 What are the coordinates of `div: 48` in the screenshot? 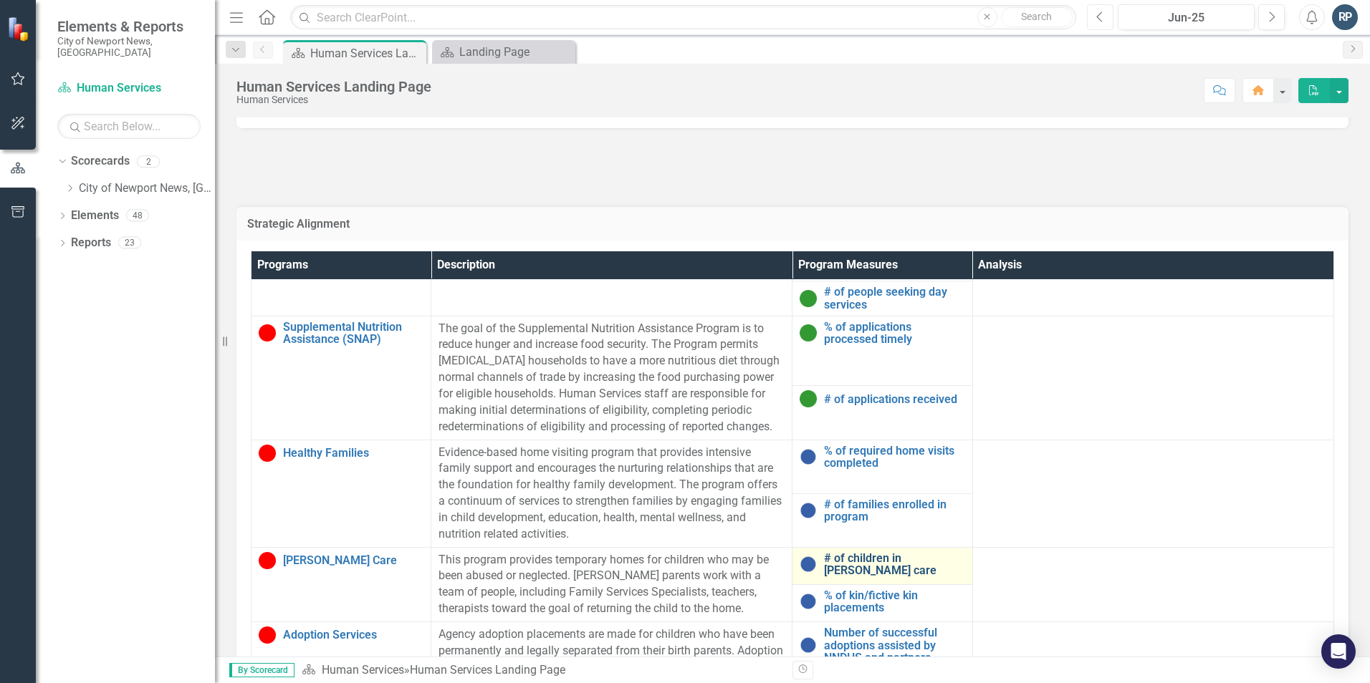 It's located at (138, 216).